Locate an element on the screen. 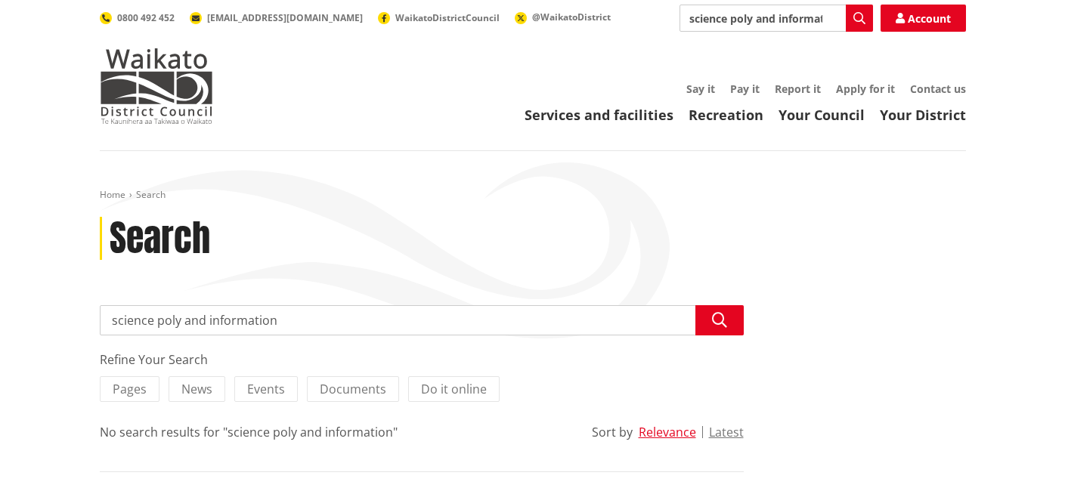 The image size is (1065, 491). span: WaikatoDistrictCouncil is located at coordinates (447, 17).